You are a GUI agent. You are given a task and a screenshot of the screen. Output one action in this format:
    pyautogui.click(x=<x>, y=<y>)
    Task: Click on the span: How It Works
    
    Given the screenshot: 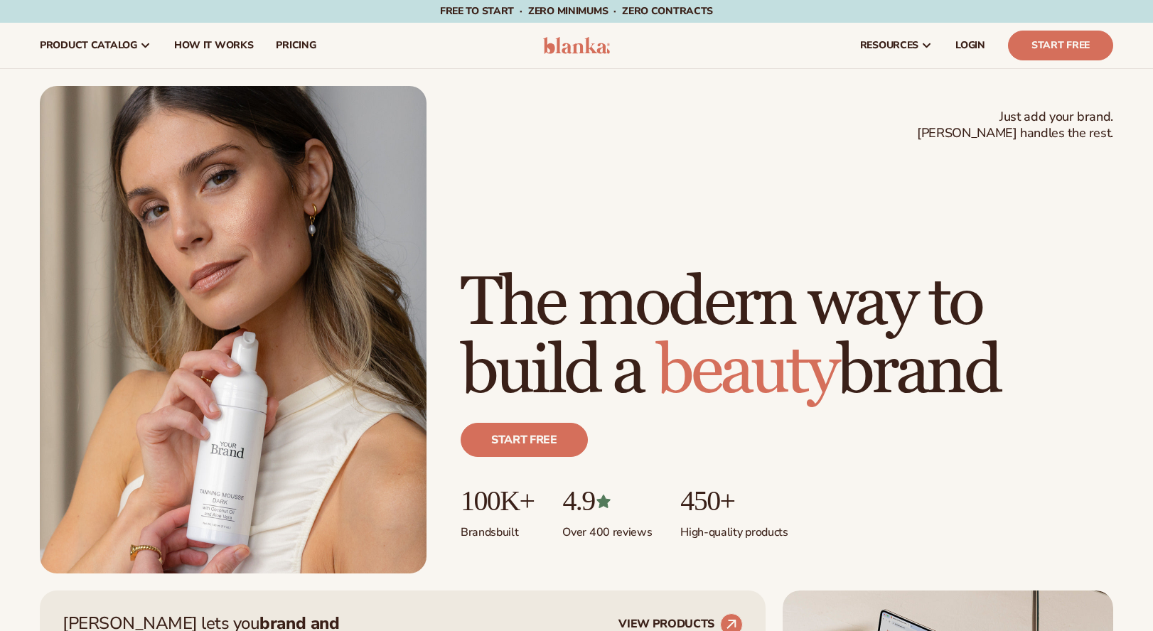 What is the action you would take?
    pyautogui.click(x=214, y=45)
    